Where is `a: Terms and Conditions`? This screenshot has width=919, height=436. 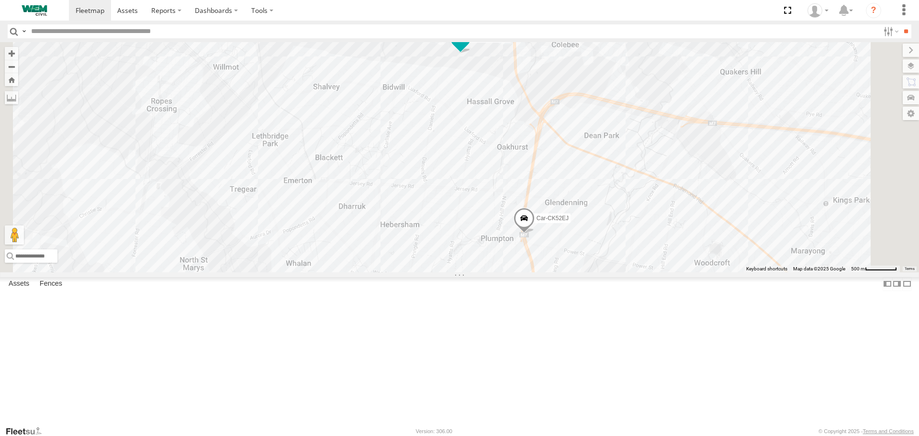
a: Terms and Conditions is located at coordinates (888, 431).